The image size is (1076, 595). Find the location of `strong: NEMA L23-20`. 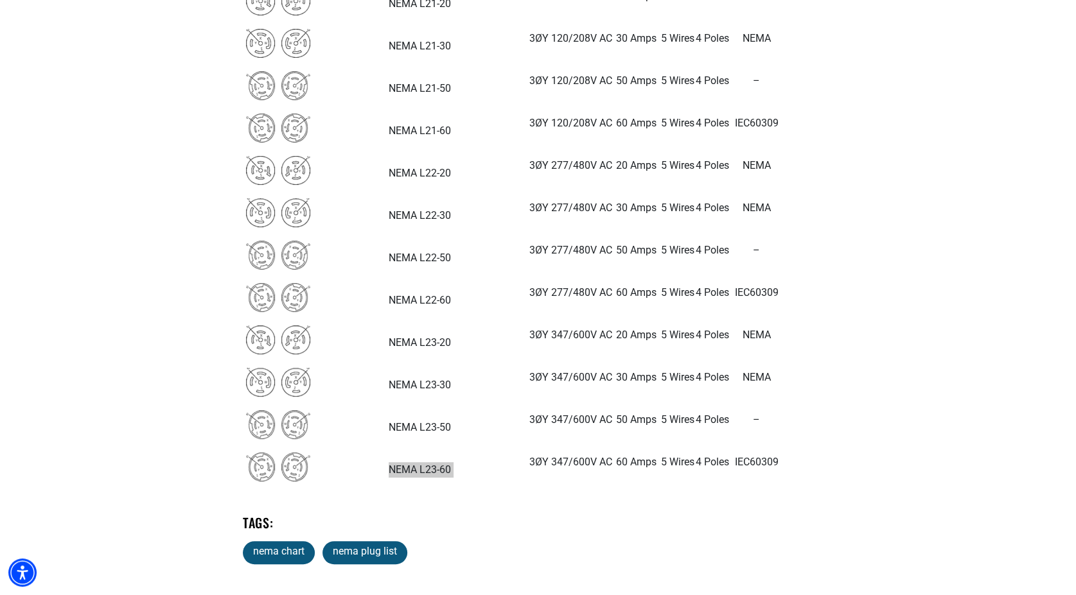

strong: NEMA L23-20 is located at coordinates (419, 342).